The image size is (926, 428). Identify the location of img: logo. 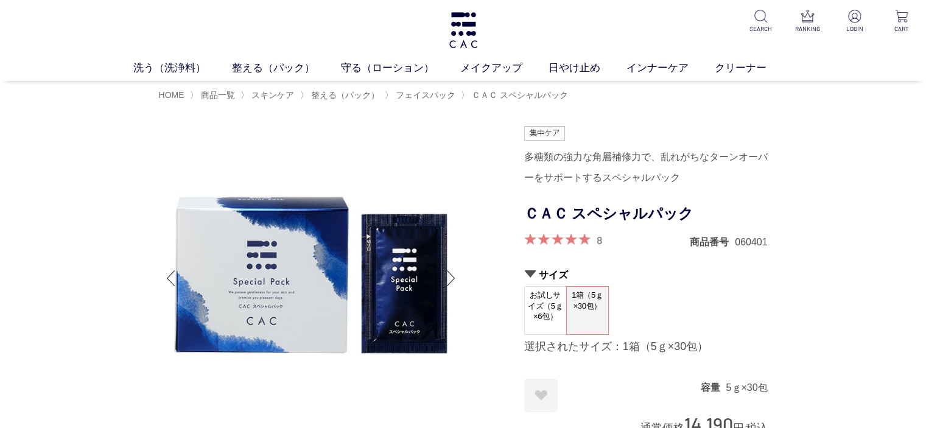
(463, 30).